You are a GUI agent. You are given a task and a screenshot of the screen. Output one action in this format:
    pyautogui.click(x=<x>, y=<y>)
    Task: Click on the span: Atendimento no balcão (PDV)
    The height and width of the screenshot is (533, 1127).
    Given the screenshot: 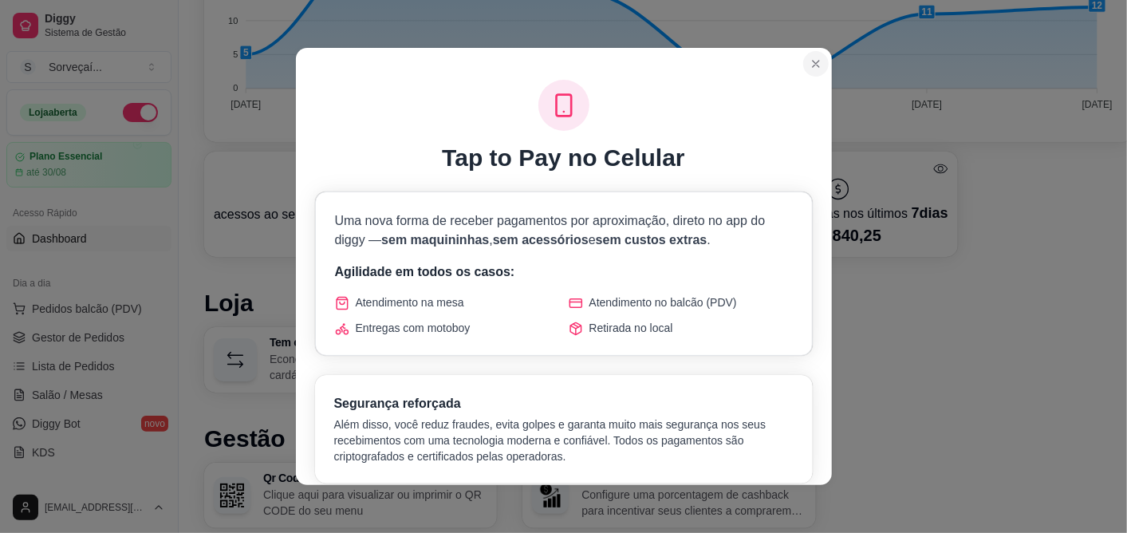 What is the action you would take?
    pyautogui.click(x=663, y=302)
    